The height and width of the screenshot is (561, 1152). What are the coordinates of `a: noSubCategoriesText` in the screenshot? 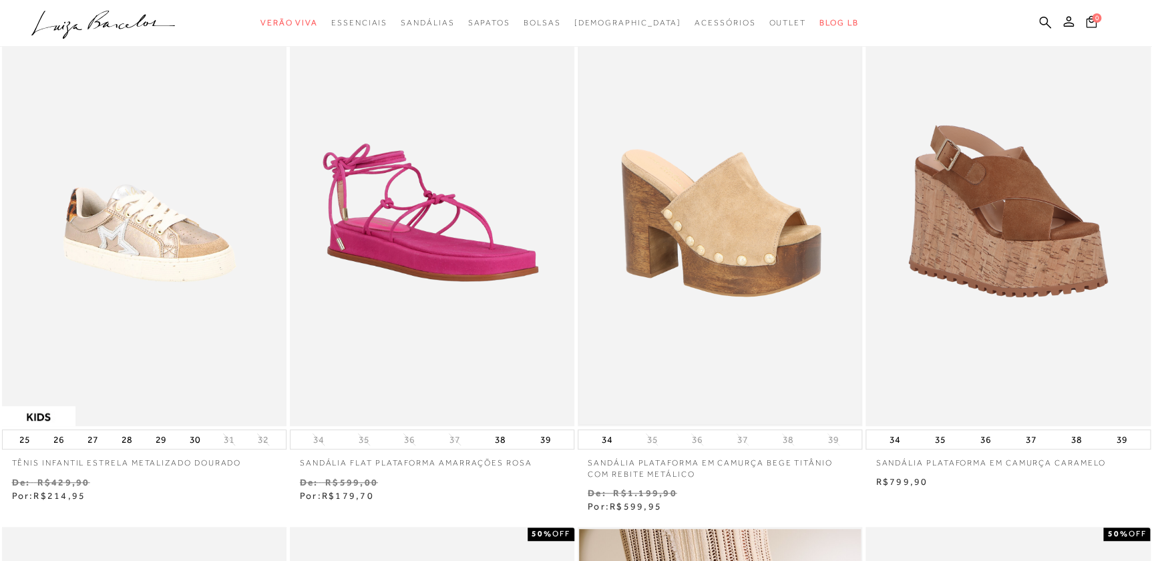 It's located at (627, 23).